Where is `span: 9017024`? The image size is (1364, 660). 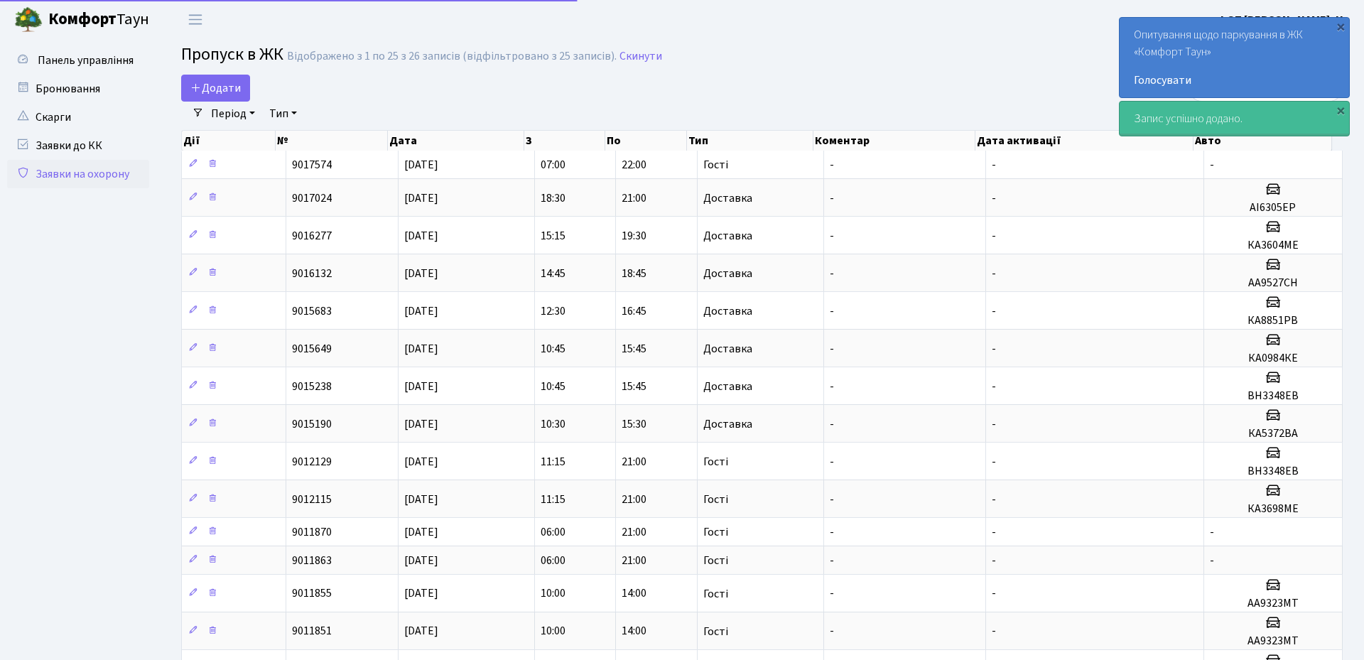 span: 9017024 is located at coordinates (312, 198).